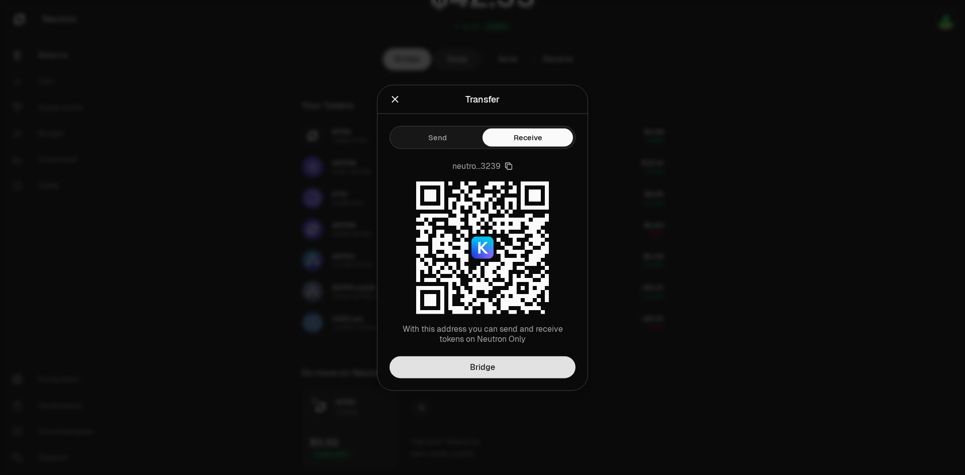 The width and height of the screenshot is (965, 475). I want to click on button: Close, so click(395, 99).